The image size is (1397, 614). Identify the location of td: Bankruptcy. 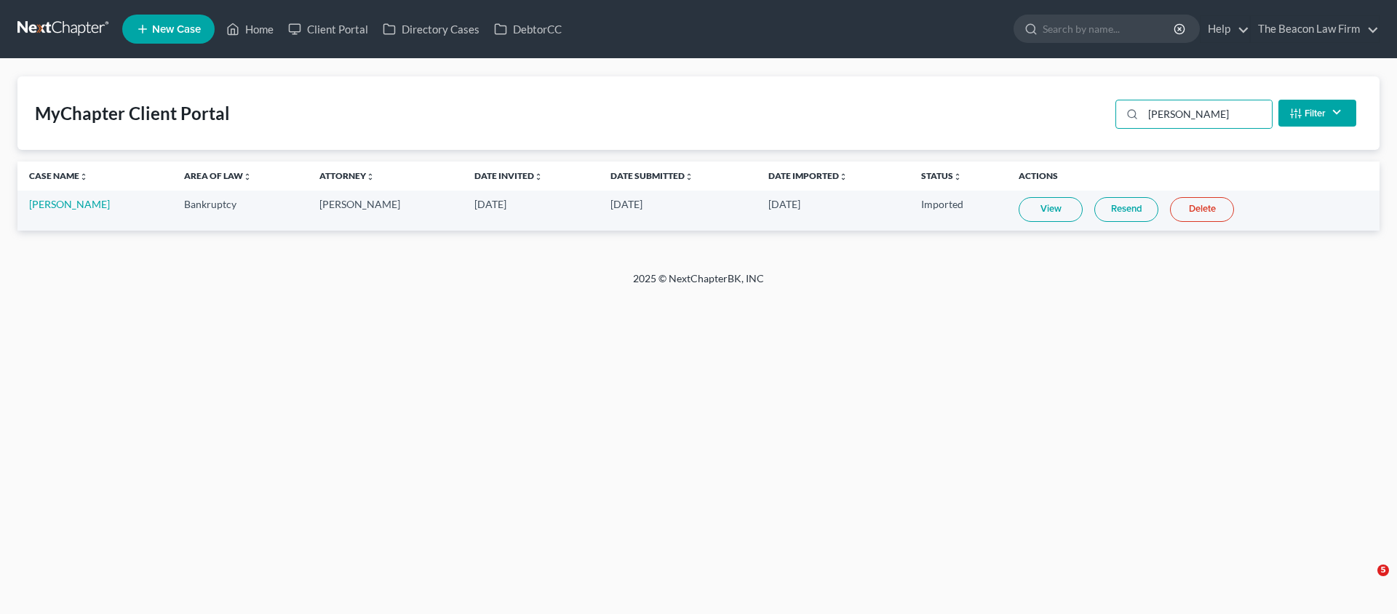
(240, 210).